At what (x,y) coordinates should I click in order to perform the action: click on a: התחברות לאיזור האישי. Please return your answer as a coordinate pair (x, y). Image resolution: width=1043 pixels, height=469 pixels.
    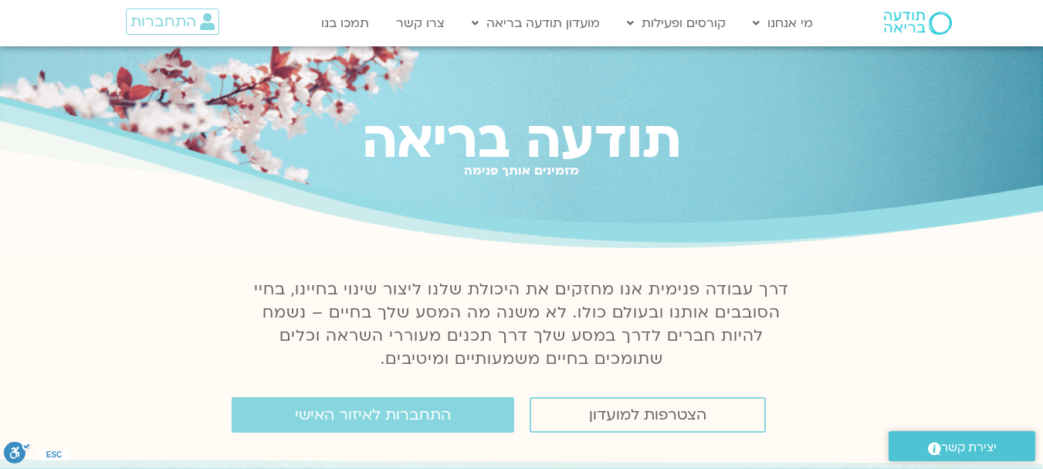
    Looking at the image, I should click on (373, 415).